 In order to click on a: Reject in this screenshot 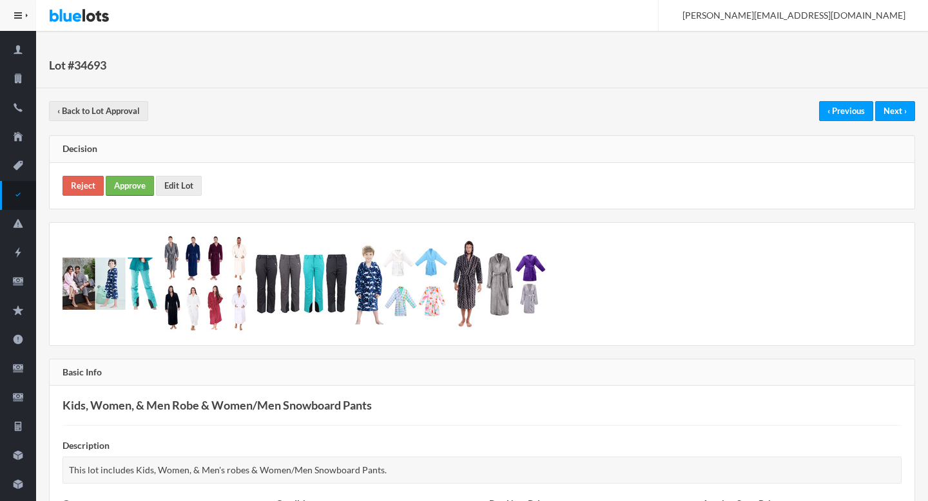, I will do `click(83, 186)`.